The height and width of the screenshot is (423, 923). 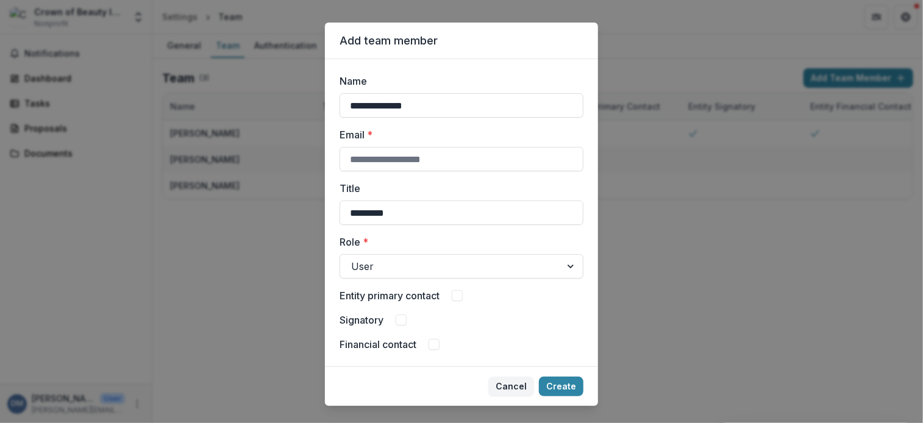 What do you see at coordinates (458, 188) in the screenshot?
I see `label: Title` at bounding box center [458, 188].